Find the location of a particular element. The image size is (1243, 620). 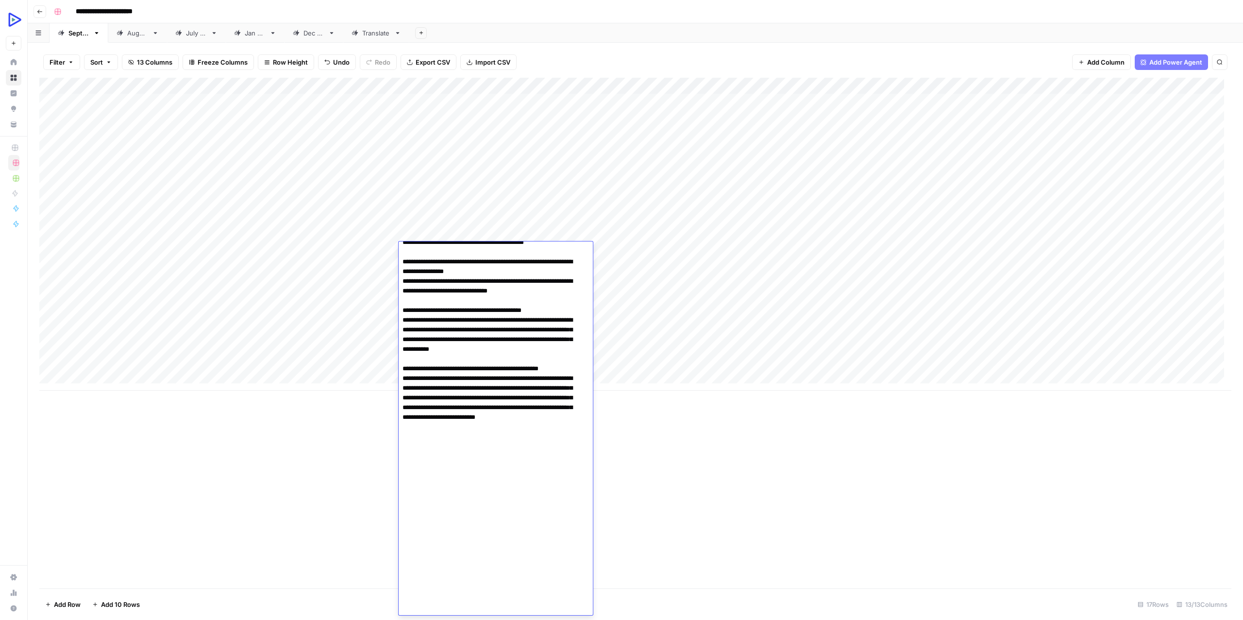

div: 13/13 Columns is located at coordinates (1202, 604).